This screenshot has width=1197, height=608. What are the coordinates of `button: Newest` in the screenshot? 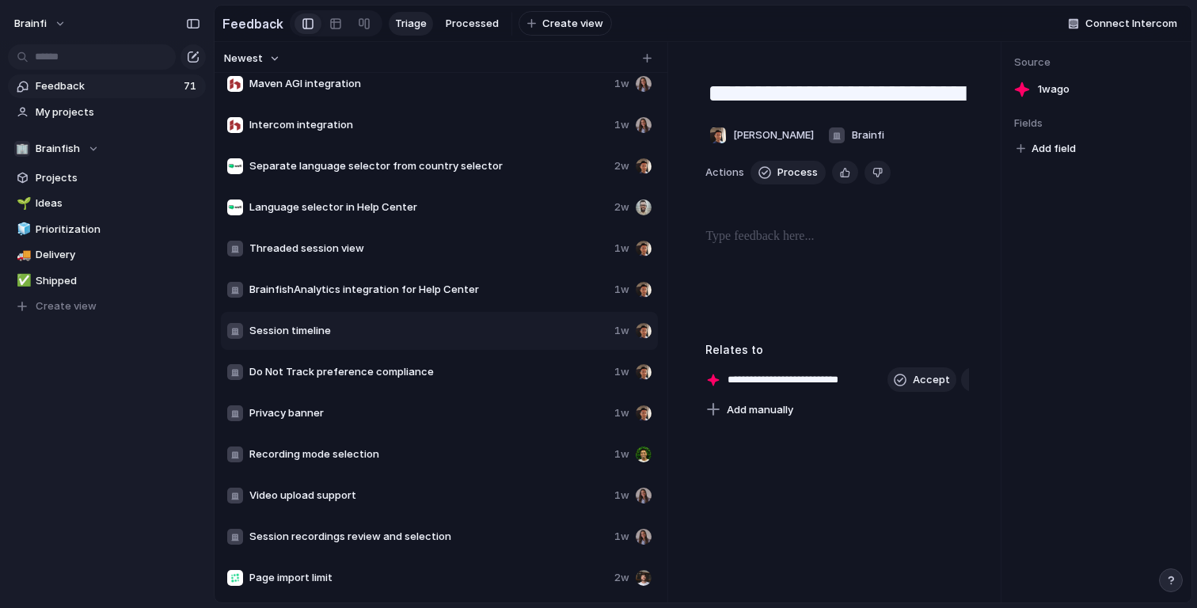 It's located at (252, 59).